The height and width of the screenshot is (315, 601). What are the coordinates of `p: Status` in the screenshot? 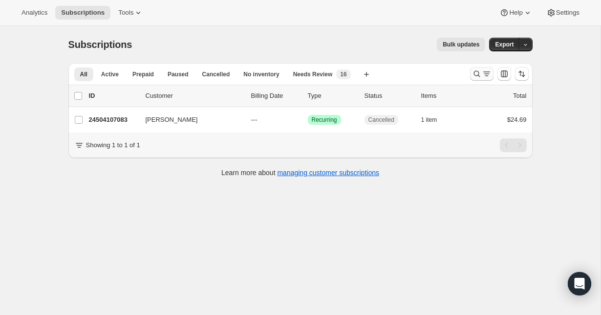 It's located at (389, 96).